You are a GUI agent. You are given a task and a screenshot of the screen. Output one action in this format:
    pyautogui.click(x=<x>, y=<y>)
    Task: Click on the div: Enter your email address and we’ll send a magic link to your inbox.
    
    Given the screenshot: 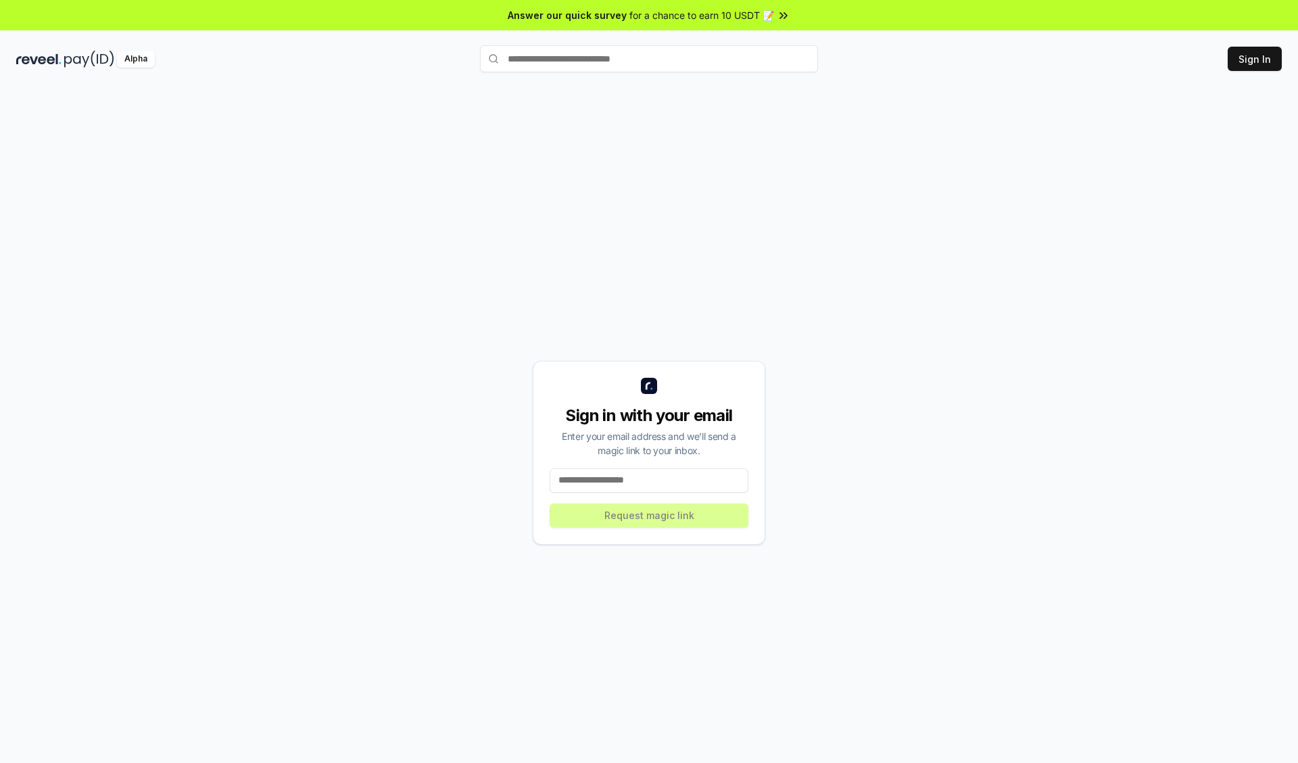 What is the action you would take?
    pyautogui.click(x=649, y=443)
    